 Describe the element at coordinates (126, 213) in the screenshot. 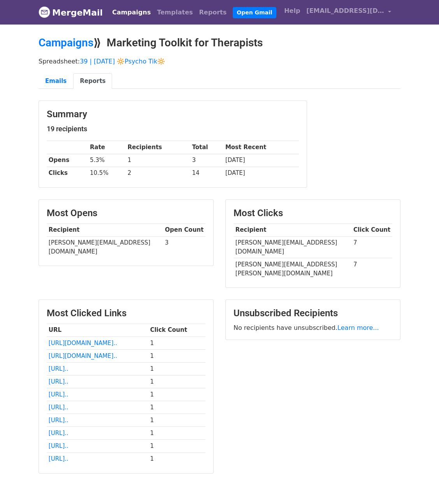

I see `h3: Most Opens` at that location.